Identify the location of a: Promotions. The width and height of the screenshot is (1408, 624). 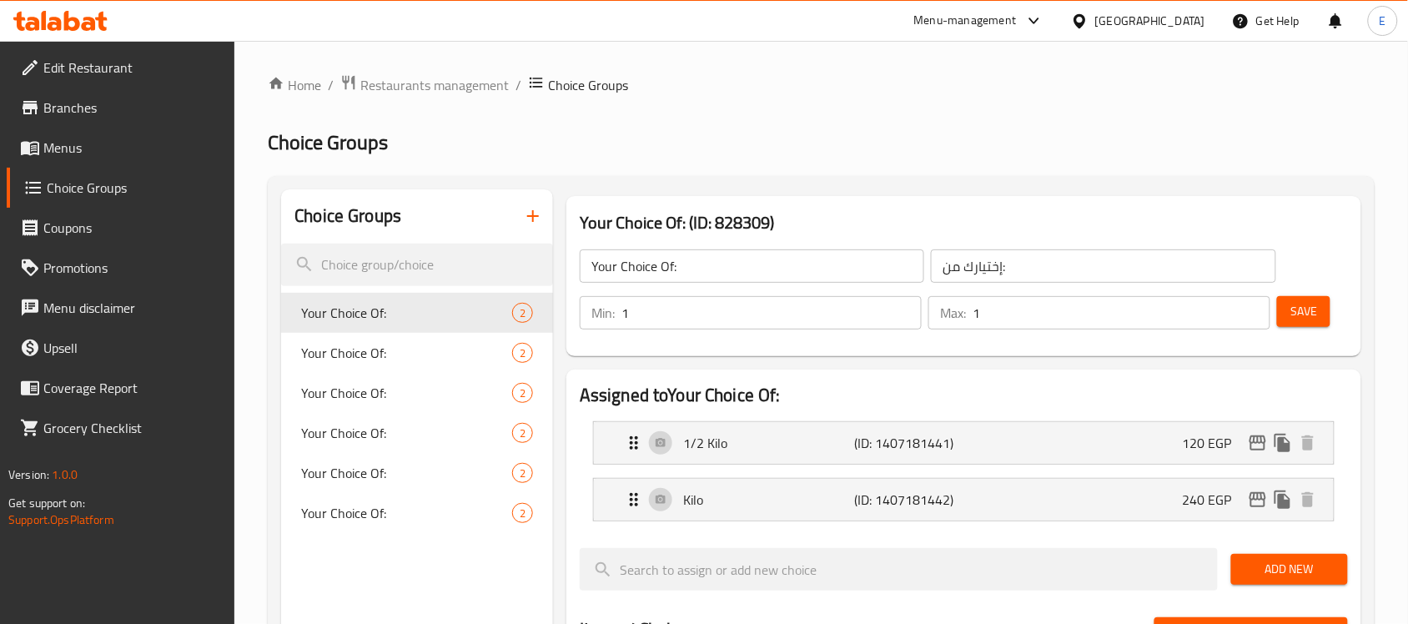
(121, 268).